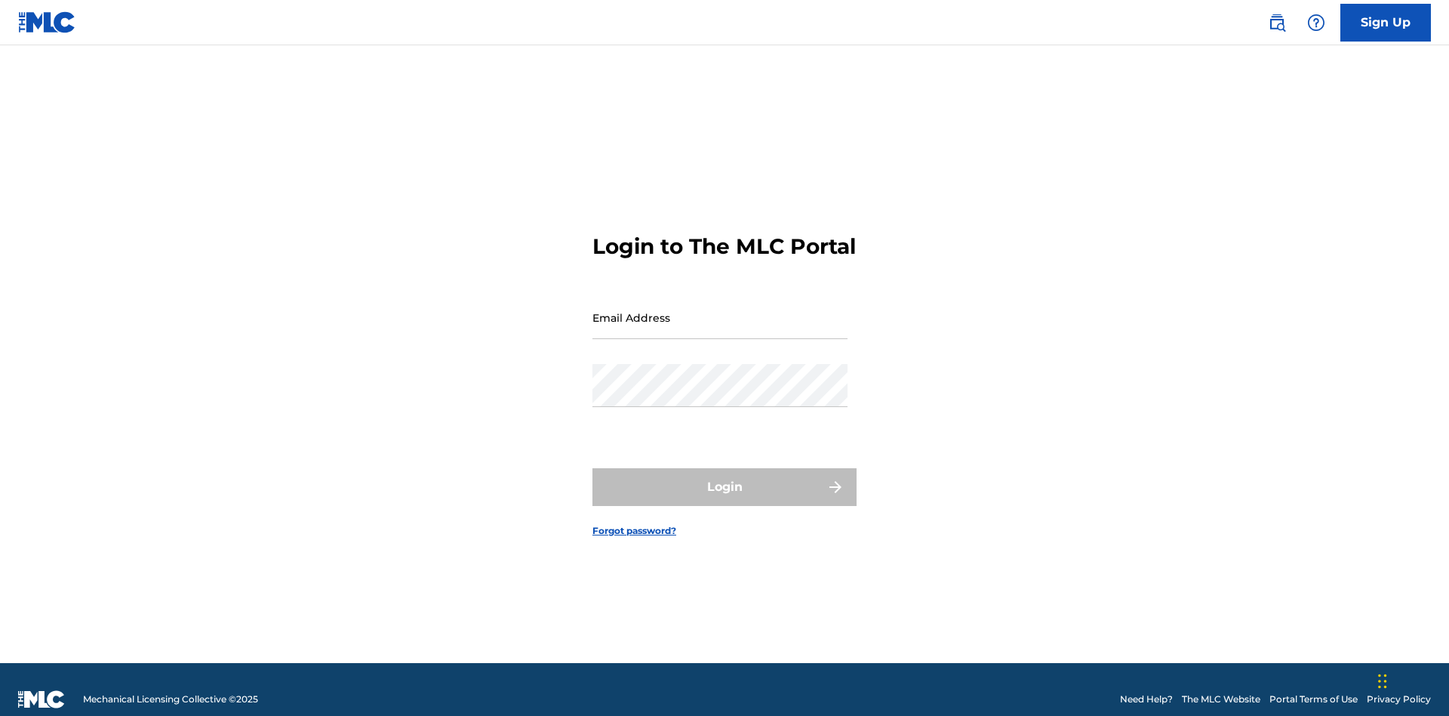  What do you see at coordinates (1221, 699) in the screenshot?
I see `a: The MLC Website` at bounding box center [1221, 699].